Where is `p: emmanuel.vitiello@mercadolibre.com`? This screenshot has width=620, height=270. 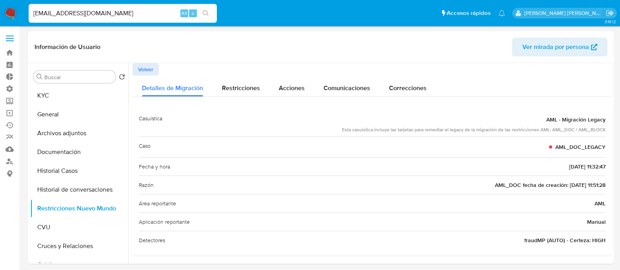 p: emmanuel.vitiello@mercadolibre.com is located at coordinates (563, 13).